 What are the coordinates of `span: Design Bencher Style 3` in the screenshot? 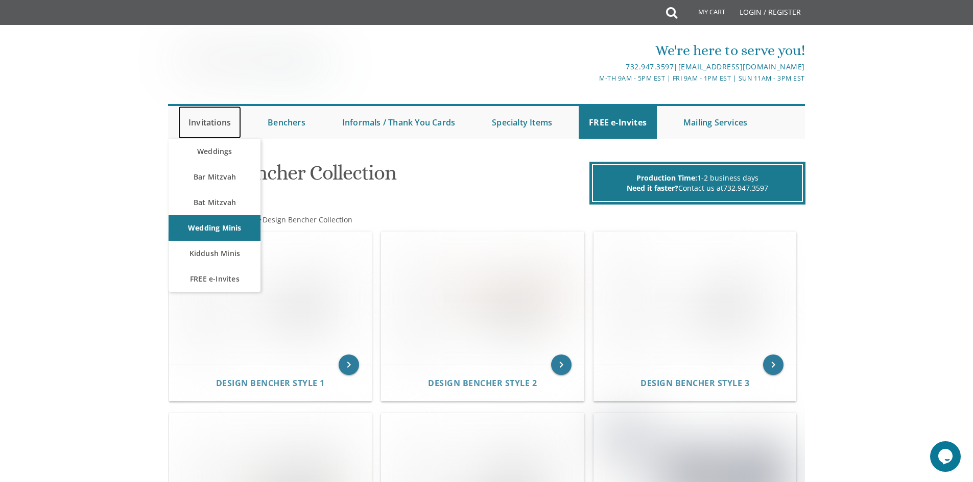 It's located at (694, 383).